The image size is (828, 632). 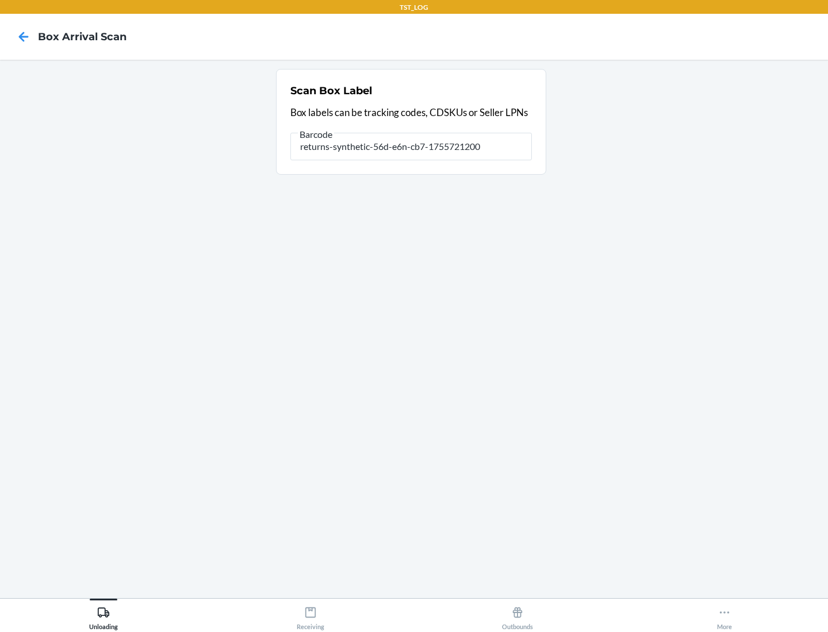 What do you see at coordinates (411, 147) in the screenshot?
I see `input: Barcode` at bounding box center [411, 147].